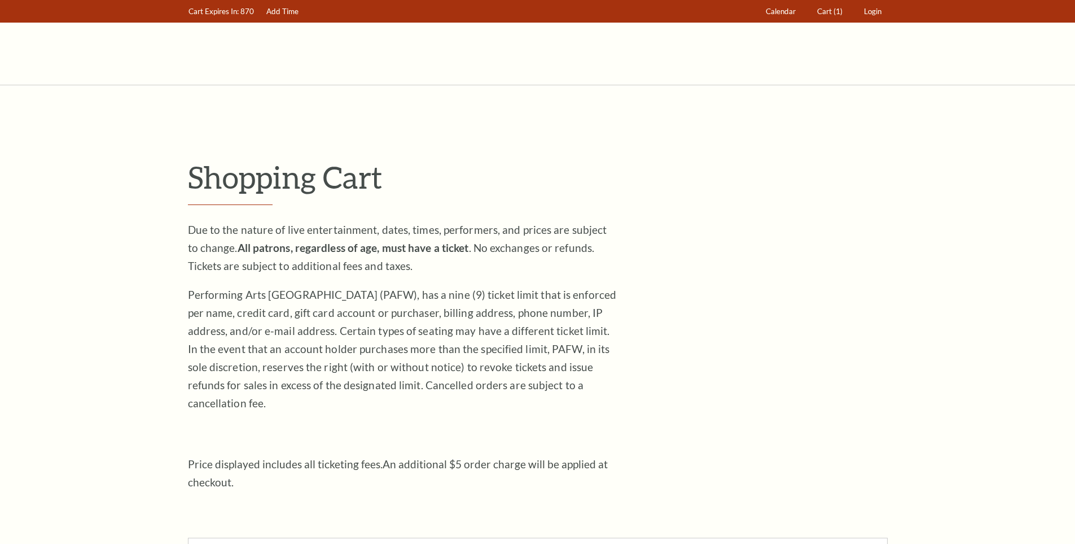 This screenshot has height=544, width=1075. What do you see at coordinates (213, 11) in the screenshot?
I see `span: Cart Expires In:` at bounding box center [213, 11].